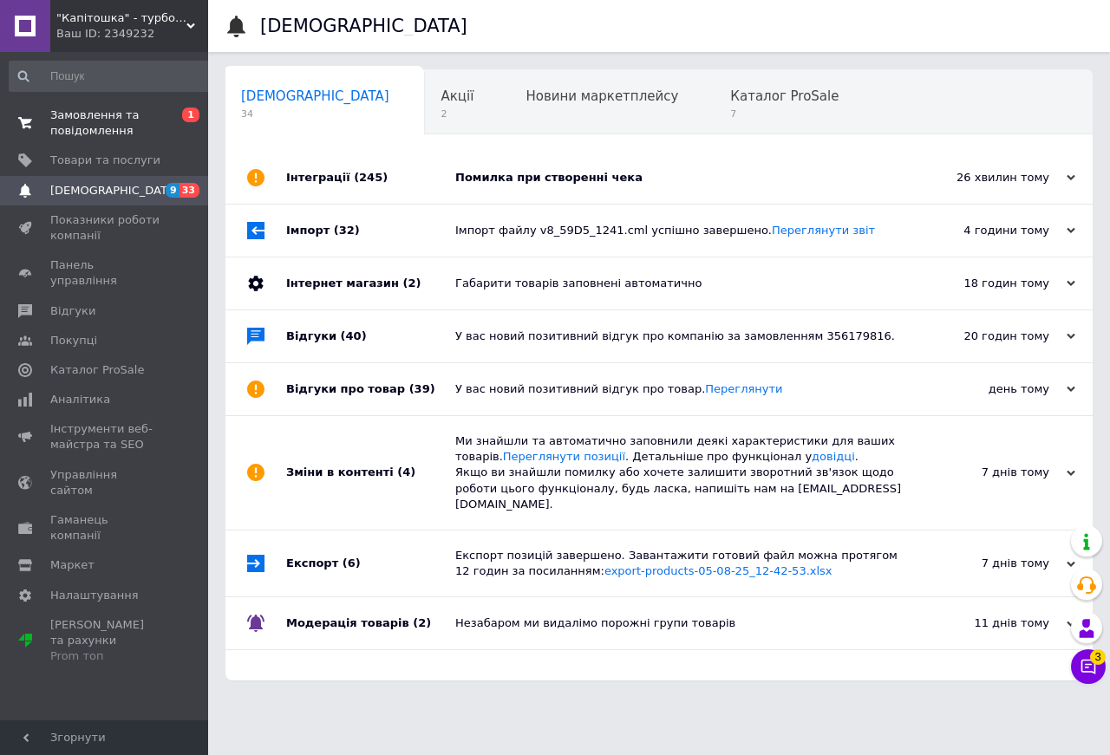  I want to click on span: (40), so click(354, 335).